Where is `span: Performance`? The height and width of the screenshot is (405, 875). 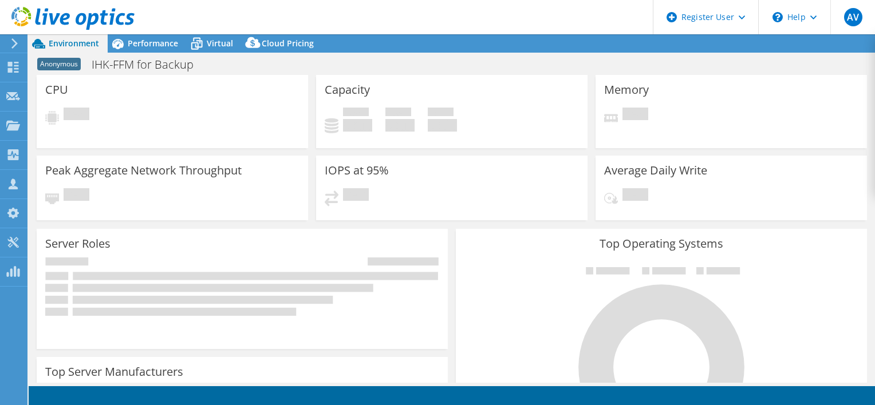 span: Performance is located at coordinates (153, 43).